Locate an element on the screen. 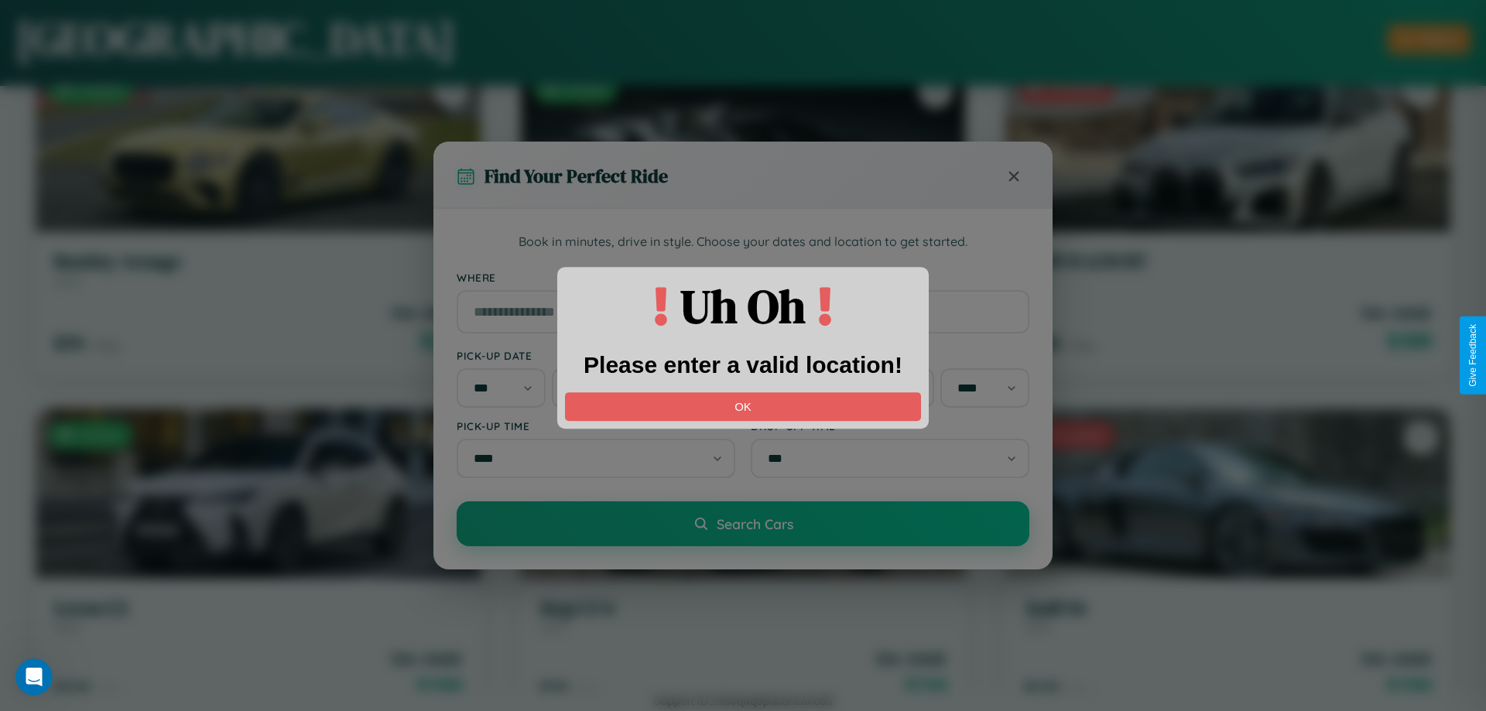 Image resolution: width=1486 pixels, height=711 pixels. label: Drop-off Time is located at coordinates (890, 426).